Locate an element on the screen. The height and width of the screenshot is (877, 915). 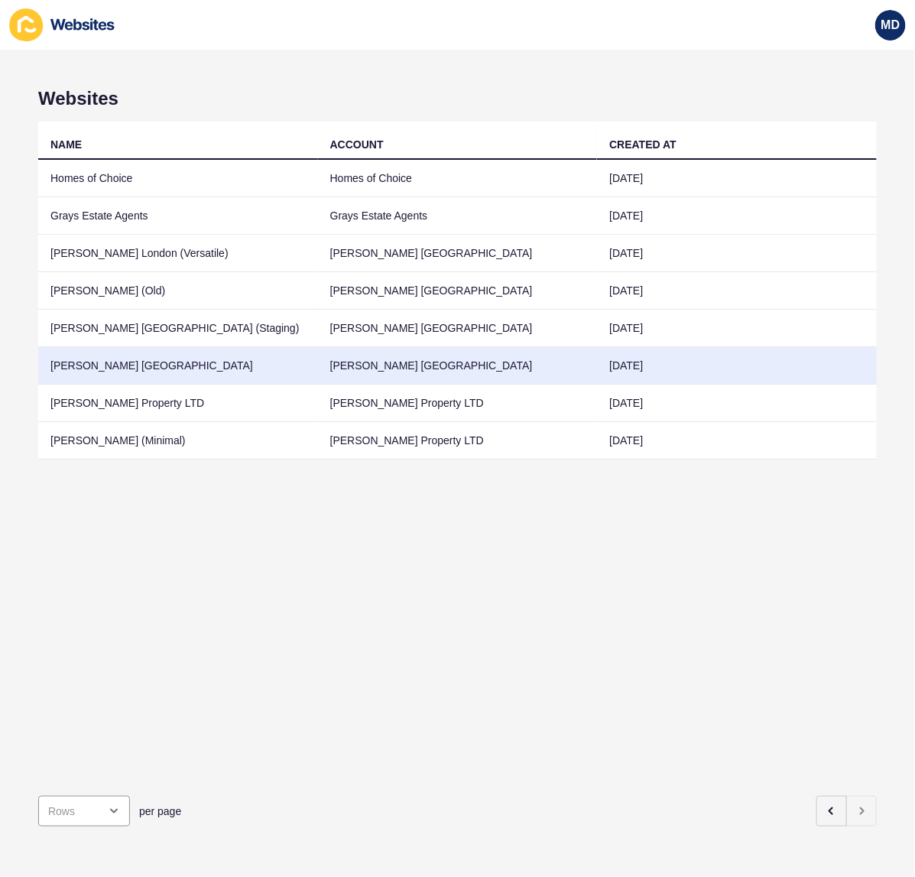
h1: Websites is located at coordinates (457, 99).